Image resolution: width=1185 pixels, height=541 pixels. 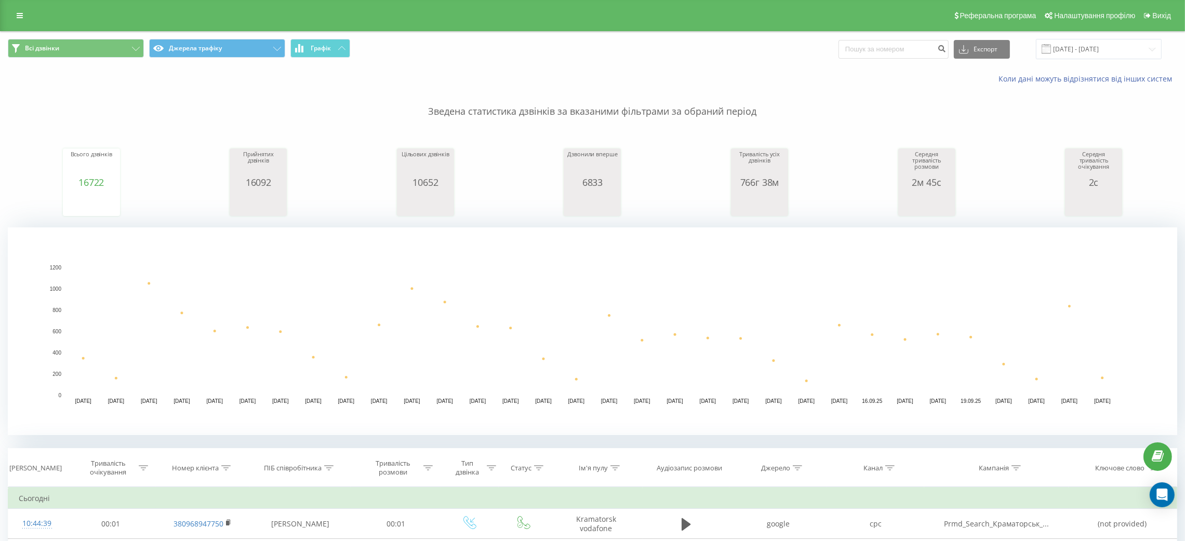 What do you see at coordinates (927, 182) in the screenshot?
I see `div: 2м 45с` at bounding box center [927, 182].